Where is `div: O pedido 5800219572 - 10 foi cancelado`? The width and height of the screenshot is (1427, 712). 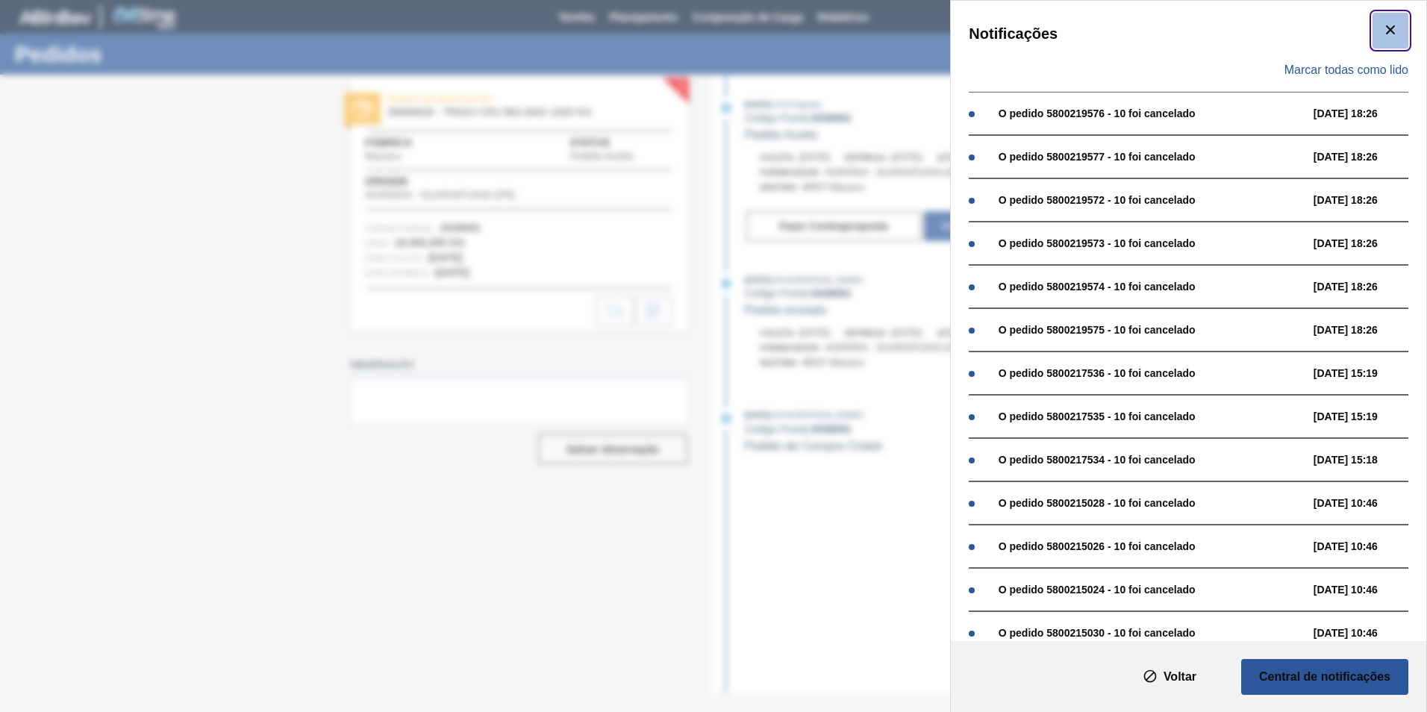 div: O pedido 5800219572 - 10 foi cancelado is located at coordinates (1153, 200).